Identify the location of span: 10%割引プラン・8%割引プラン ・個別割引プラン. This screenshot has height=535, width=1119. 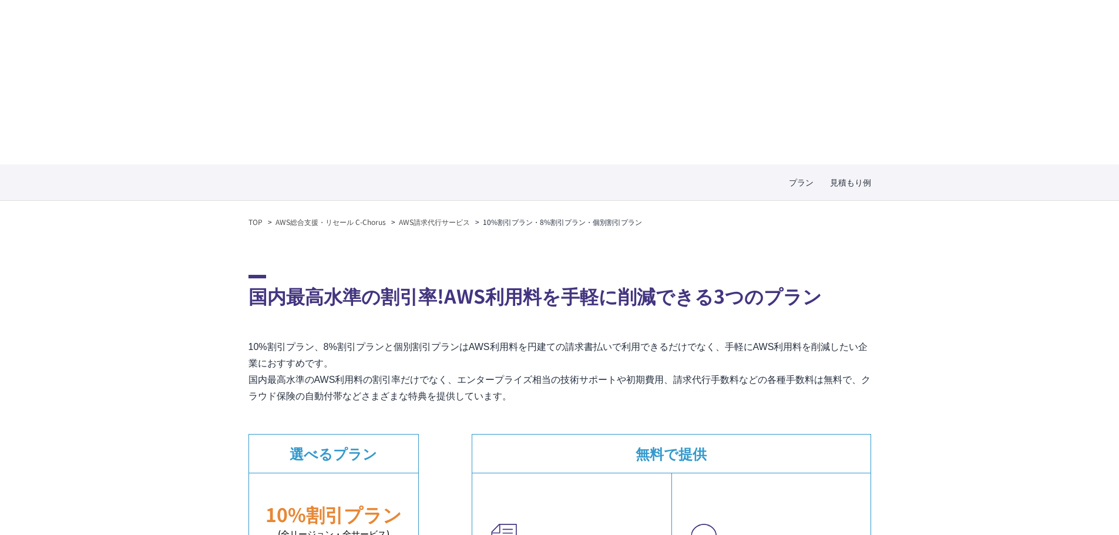
(560, 121).